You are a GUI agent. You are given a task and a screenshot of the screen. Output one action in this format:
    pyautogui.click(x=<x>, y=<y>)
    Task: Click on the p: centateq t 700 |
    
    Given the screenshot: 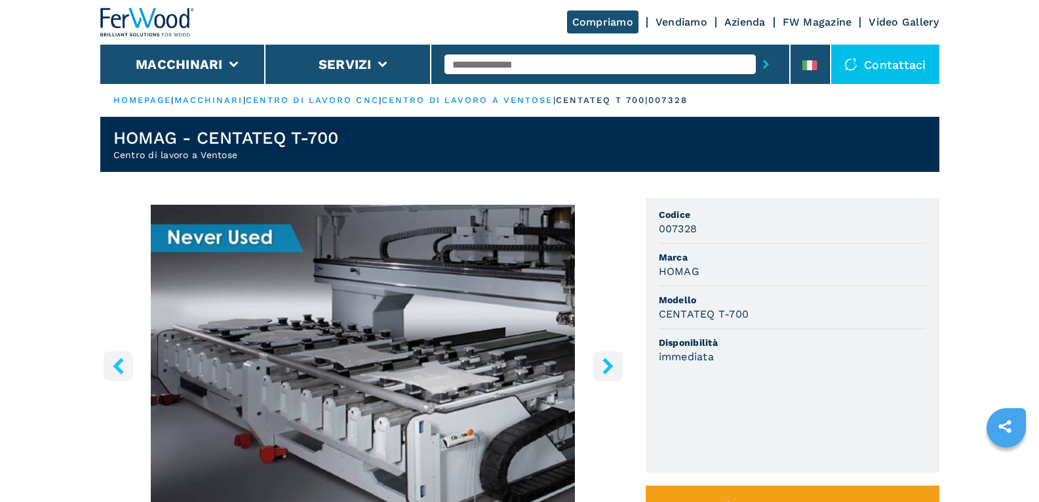 What is the action you would take?
    pyautogui.click(x=603, y=100)
    